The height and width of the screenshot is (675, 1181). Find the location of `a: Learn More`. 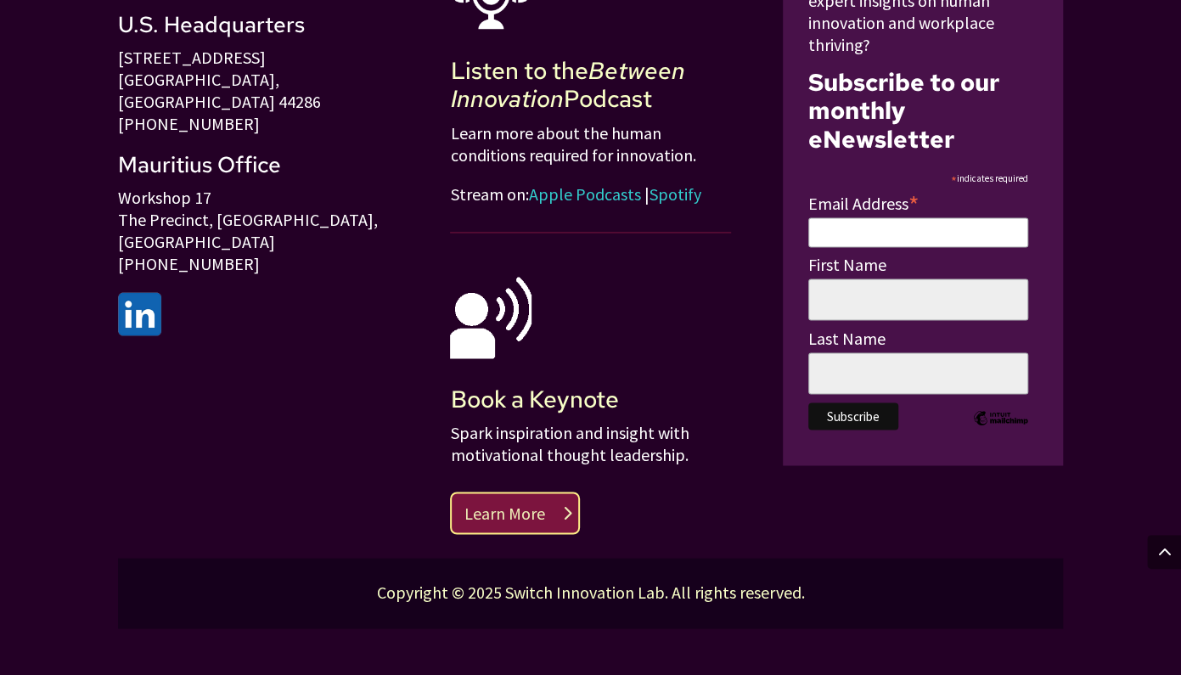

a: Learn More is located at coordinates (515, 513).